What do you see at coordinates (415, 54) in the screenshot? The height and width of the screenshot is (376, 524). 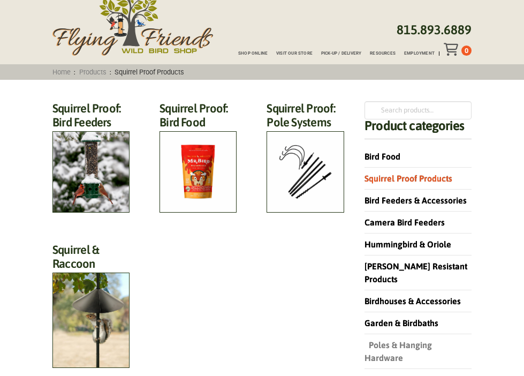 I see `a: Employment` at bounding box center [415, 54].